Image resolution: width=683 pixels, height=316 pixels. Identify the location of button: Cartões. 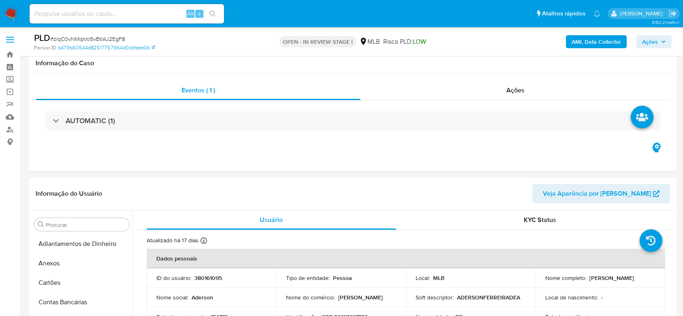
(82, 283).